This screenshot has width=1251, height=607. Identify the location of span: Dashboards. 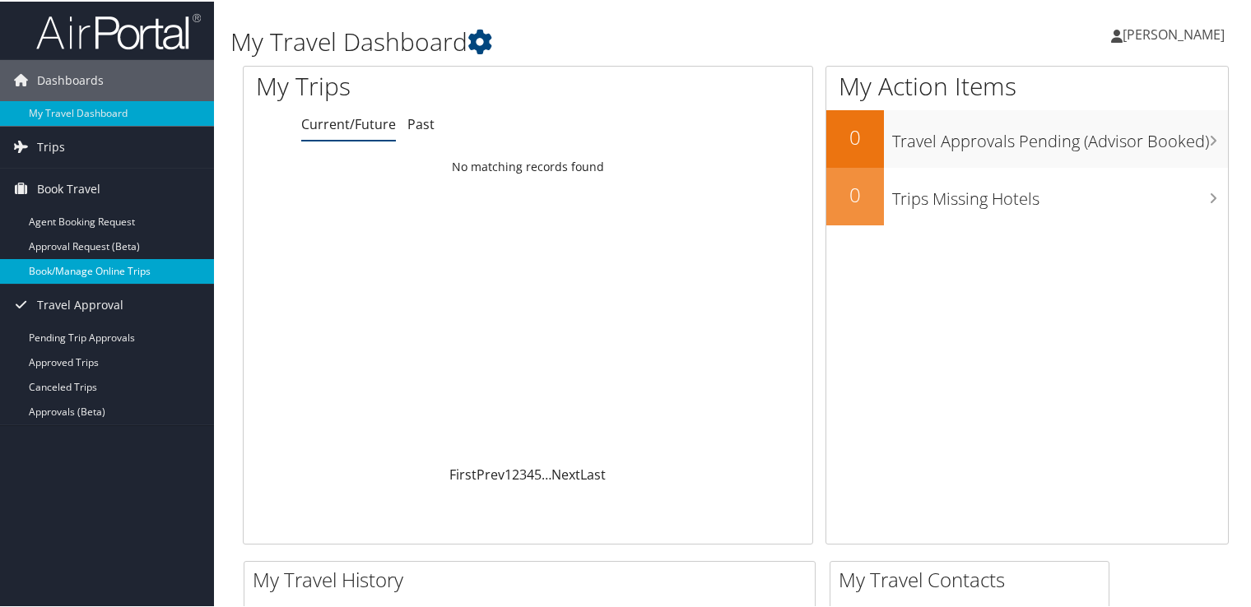
(70, 79).